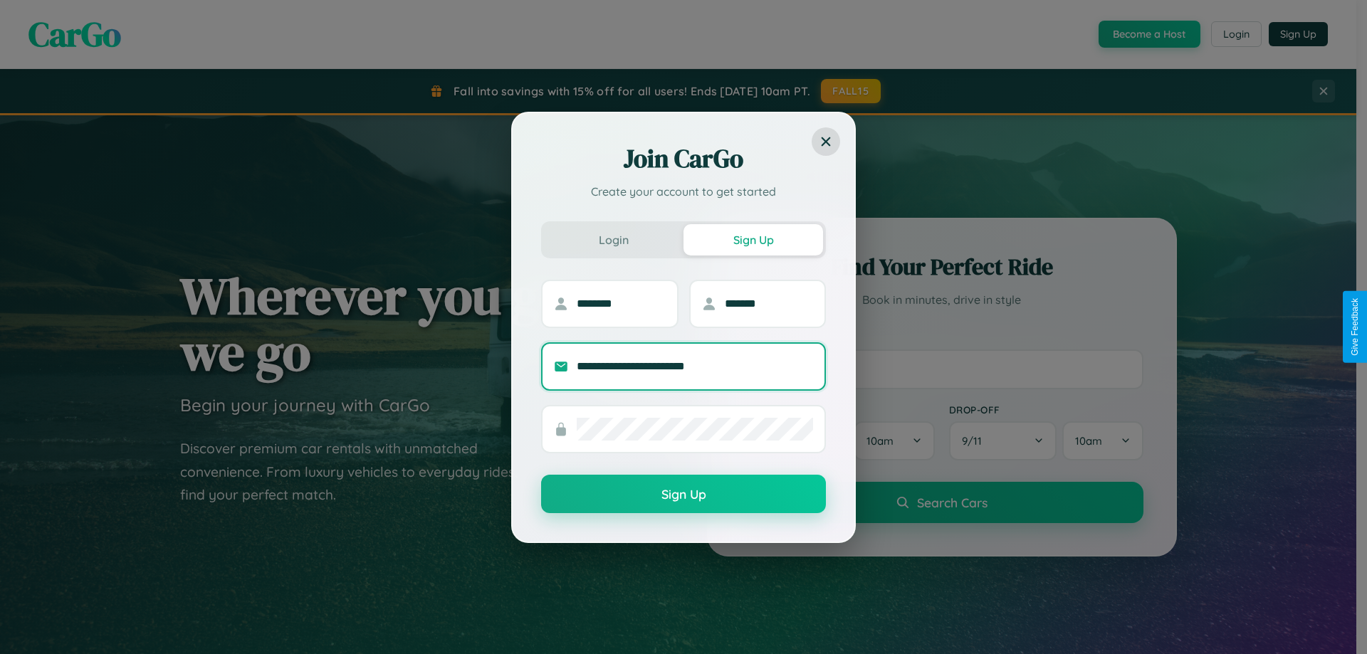 The width and height of the screenshot is (1367, 654). I want to click on h2: Join CarGo, so click(684, 159).